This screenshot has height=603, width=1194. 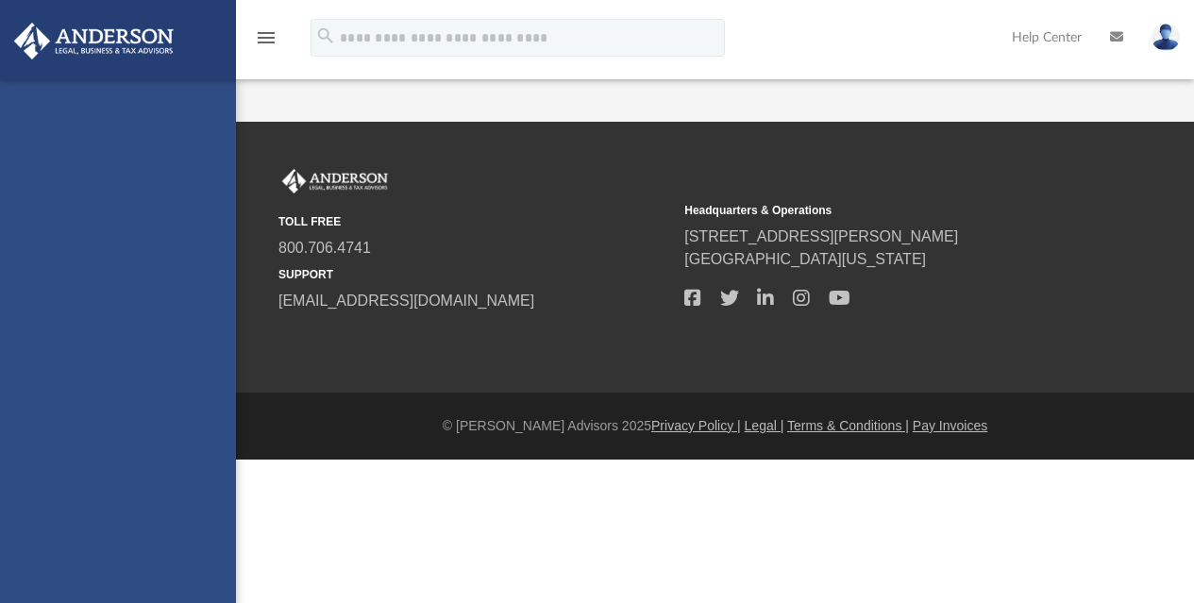 I want to click on i: menu, so click(x=266, y=38).